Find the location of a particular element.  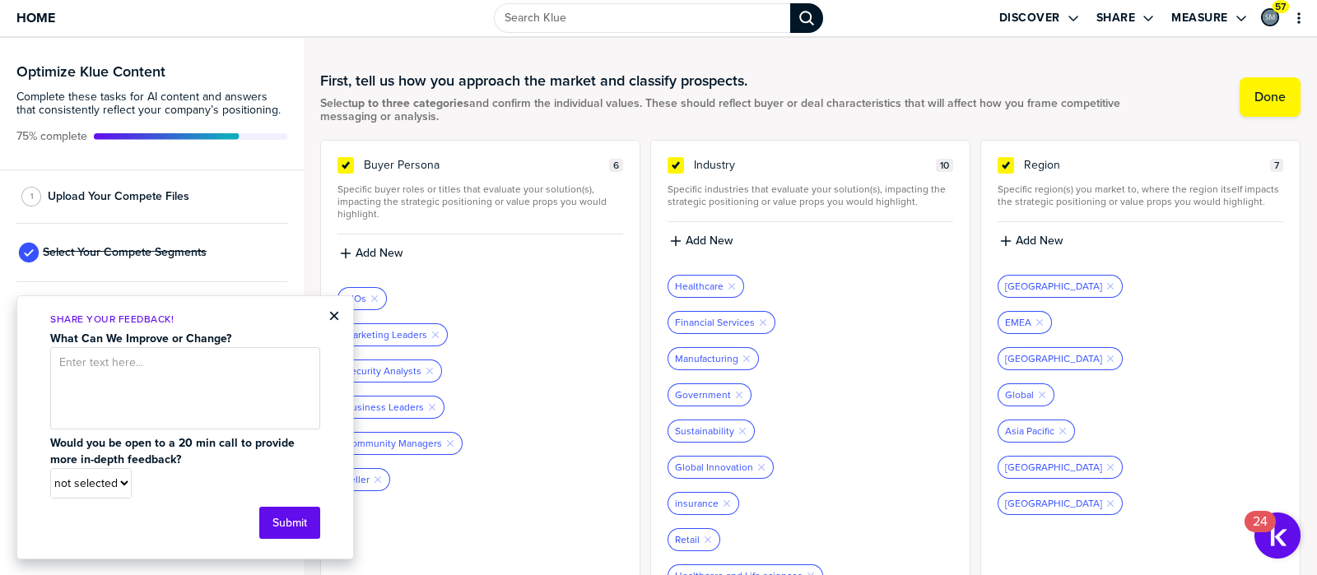

span: Specific buyer roles or titles that evaluate your solution(s), impacting the strategic positionin... is located at coordinates (480, 202).